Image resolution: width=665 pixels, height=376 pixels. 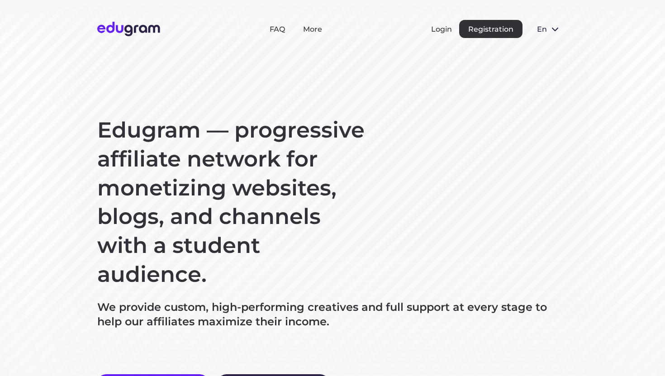 What do you see at coordinates (128, 29) in the screenshot?
I see `img: Edugram Logo` at bounding box center [128, 29].